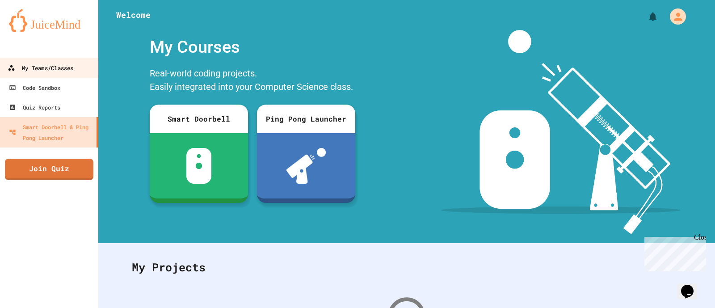 The height and width of the screenshot is (308, 715). What do you see at coordinates (51, 132) in the screenshot?
I see `div: Smart Doorbell & Ping Pong Launcher` at bounding box center [51, 132].